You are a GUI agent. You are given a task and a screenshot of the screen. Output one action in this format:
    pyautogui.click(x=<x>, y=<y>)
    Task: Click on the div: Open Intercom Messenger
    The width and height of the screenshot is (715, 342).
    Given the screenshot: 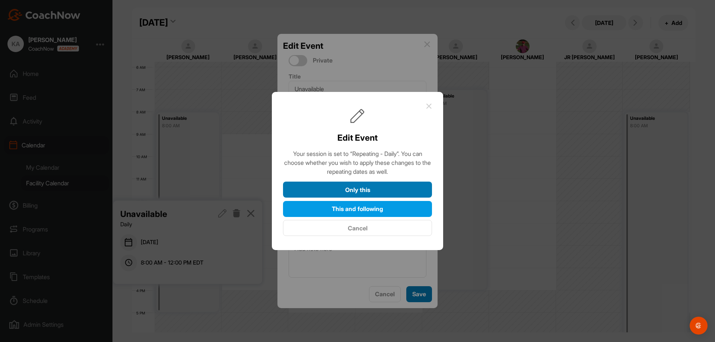 What is the action you would take?
    pyautogui.click(x=699, y=326)
    